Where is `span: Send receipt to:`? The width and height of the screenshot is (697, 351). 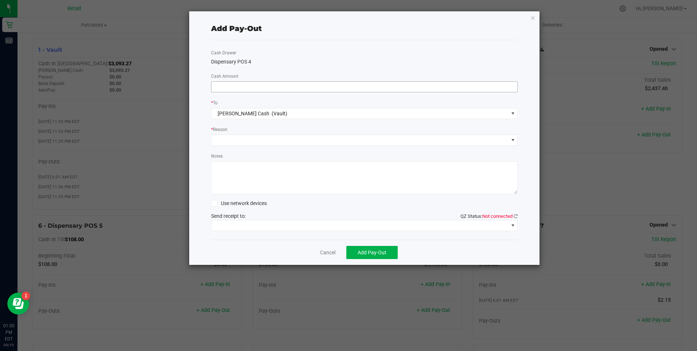 span: Send receipt to: is located at coordinates (228, 216).